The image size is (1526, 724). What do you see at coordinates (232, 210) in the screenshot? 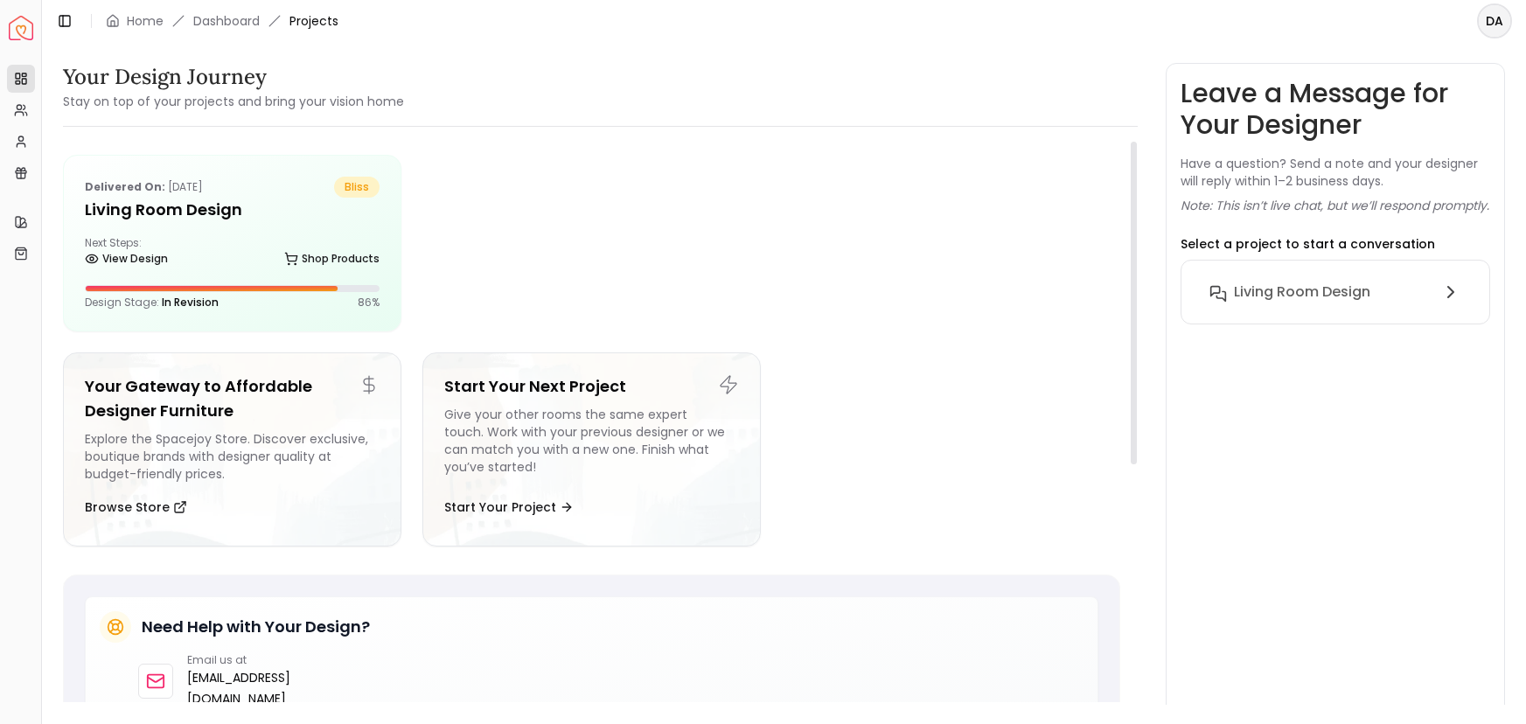
I see `h5: Living Room design` at bounding box center [232, 210].